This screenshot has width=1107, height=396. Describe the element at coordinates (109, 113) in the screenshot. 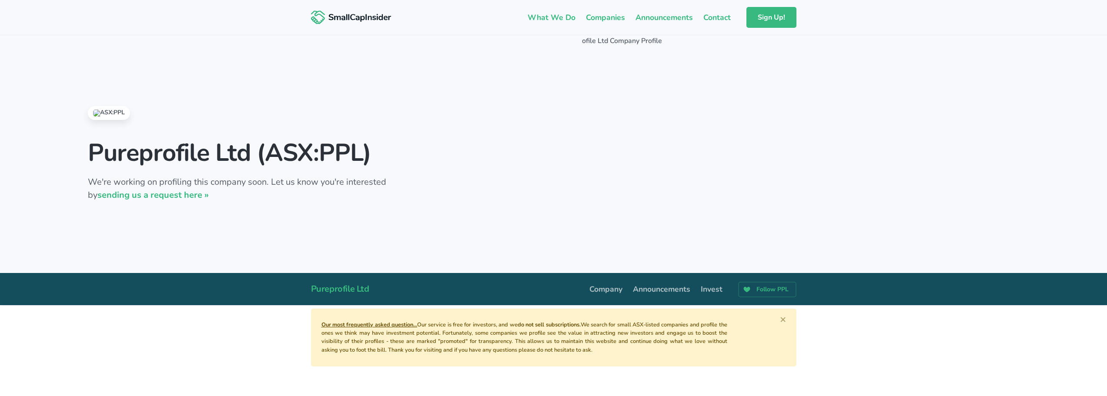

I see `img: ASX:PPL` at that location.